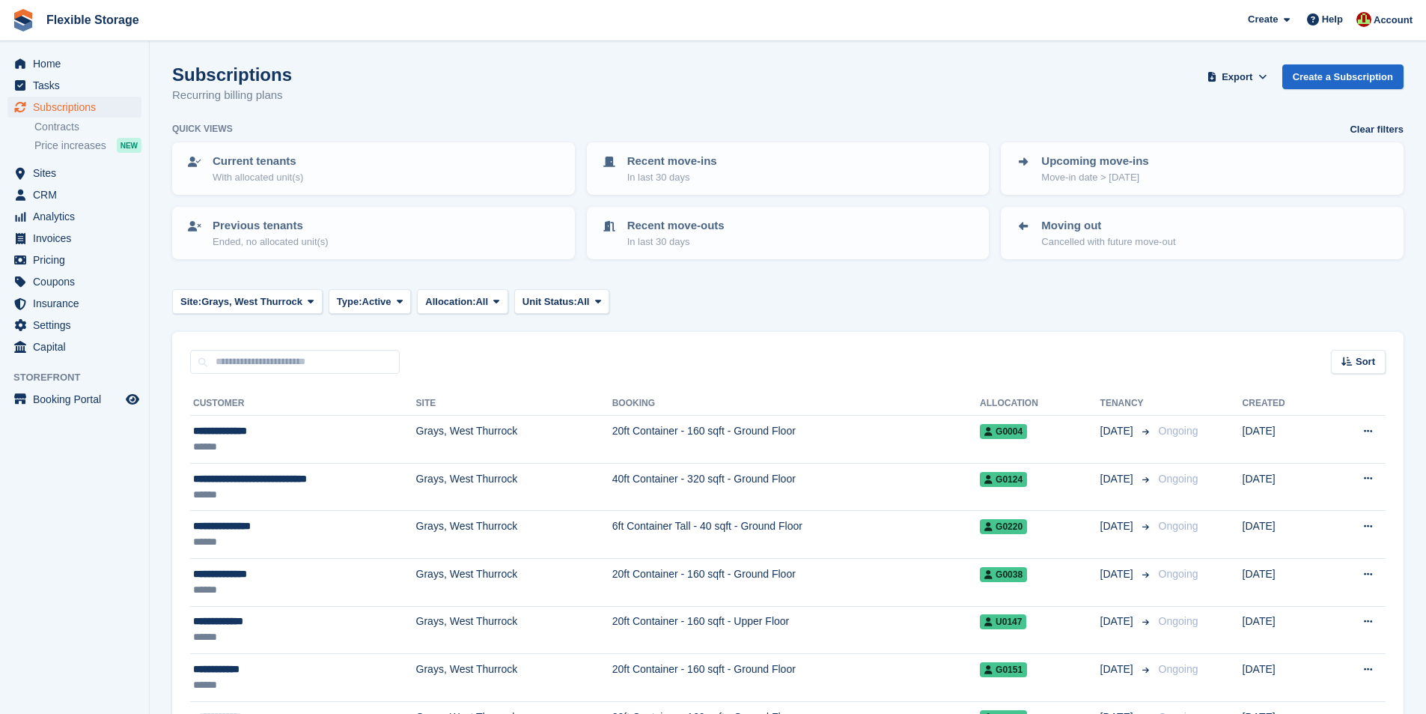 Image resolution: width=1426 pixels, height=714 pixels. What do you see at coordinates (81, 377) in the screenshot?
I see `span: Storefront` at bounding box center [81, 377].